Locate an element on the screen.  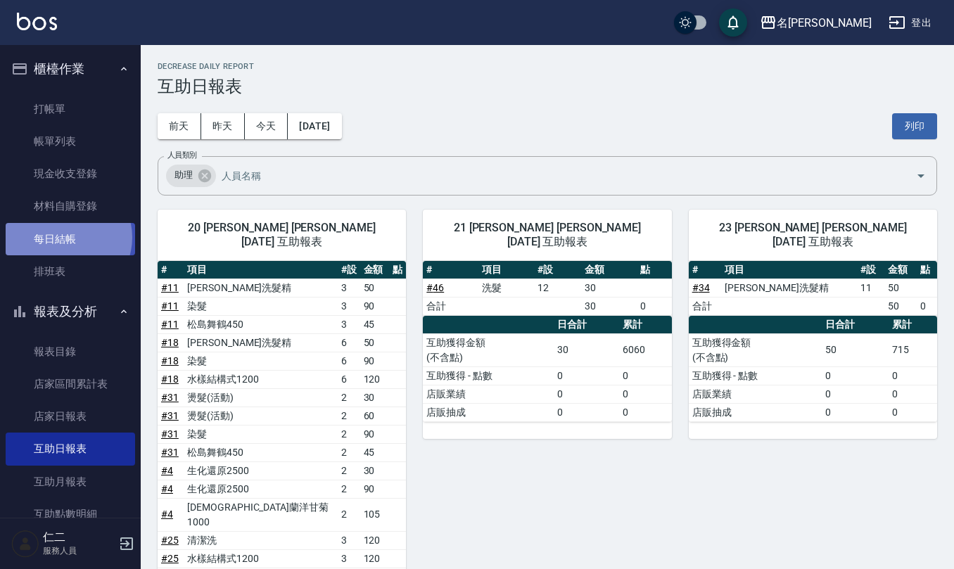
h3: 互助日報表 is located at coordinates (548, 87).